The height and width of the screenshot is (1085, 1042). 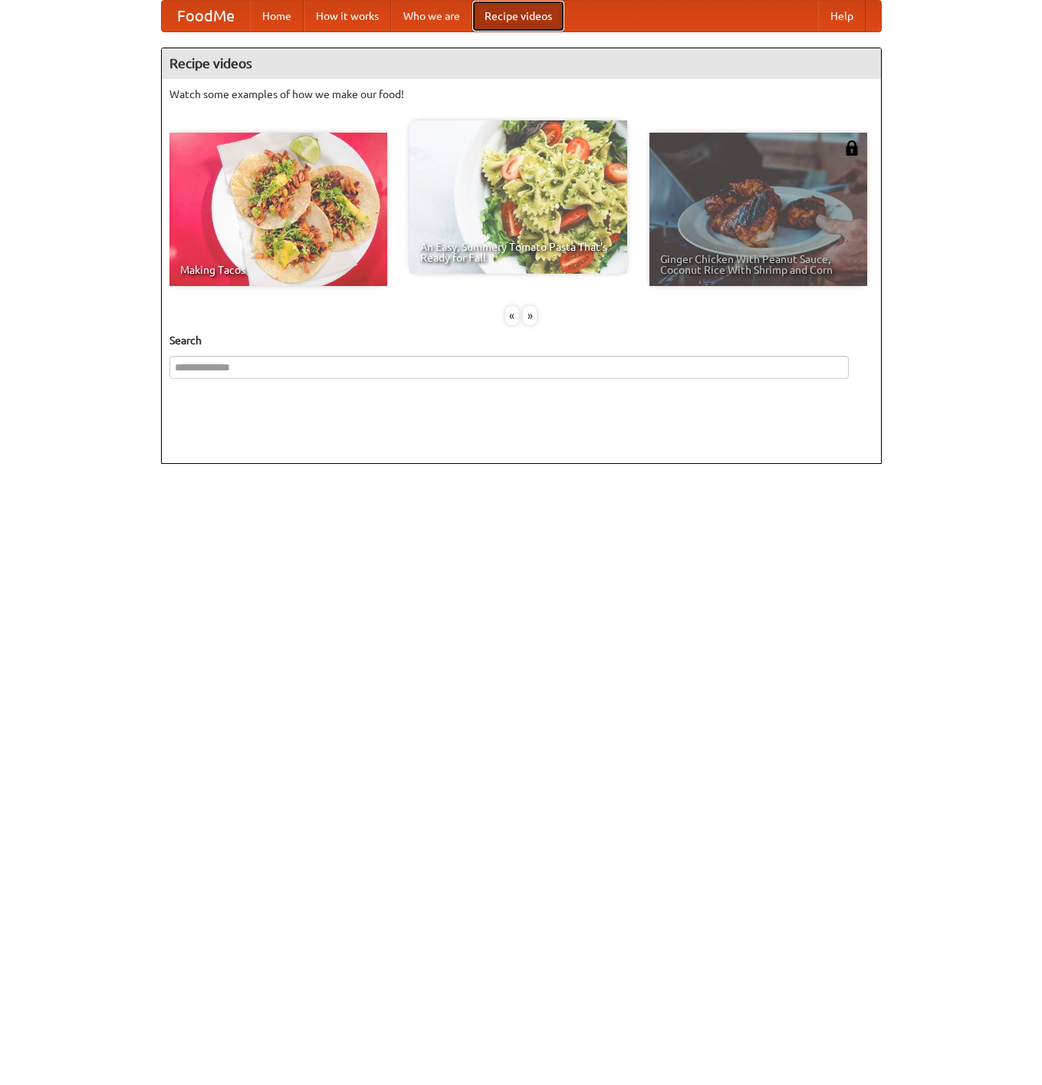 What do you see at coordinates (277, 16) in the screenshot?
I see `a: Home` at bounding box center [277, 16].